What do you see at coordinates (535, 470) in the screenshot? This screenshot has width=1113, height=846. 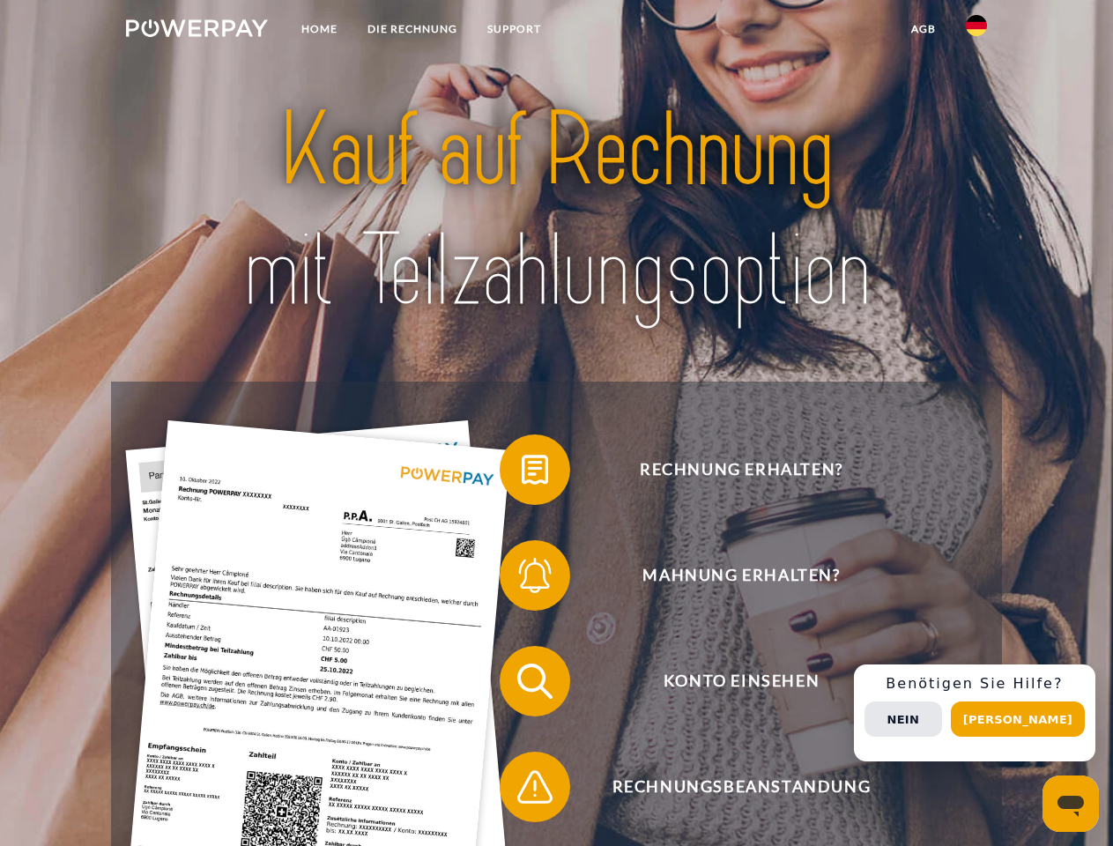 I see `img: qb_bill.svg` at bounding box center [535, 470].